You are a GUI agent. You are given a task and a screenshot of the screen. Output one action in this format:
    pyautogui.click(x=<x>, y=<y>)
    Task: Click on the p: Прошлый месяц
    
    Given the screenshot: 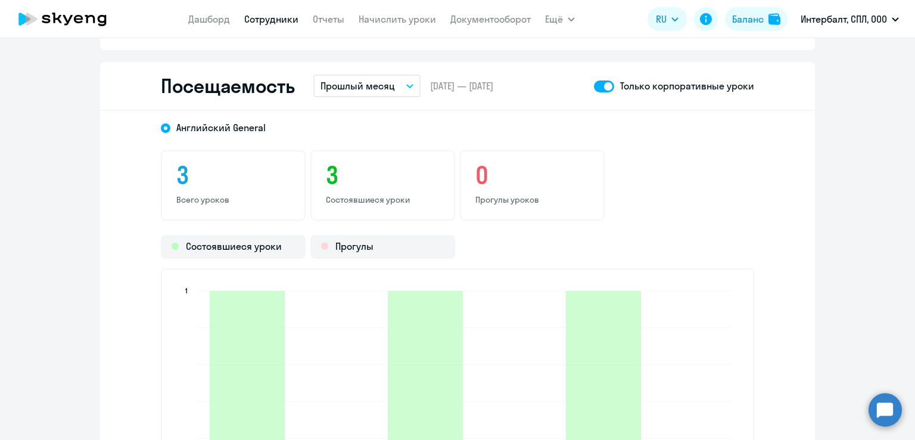 What is the action you would take?
    pyautogui.click(x=357, y=86)
    